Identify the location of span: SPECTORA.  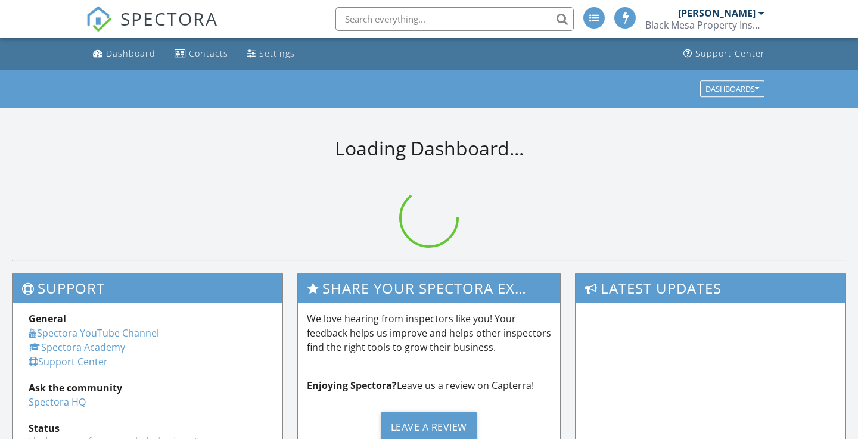
(169, 18).